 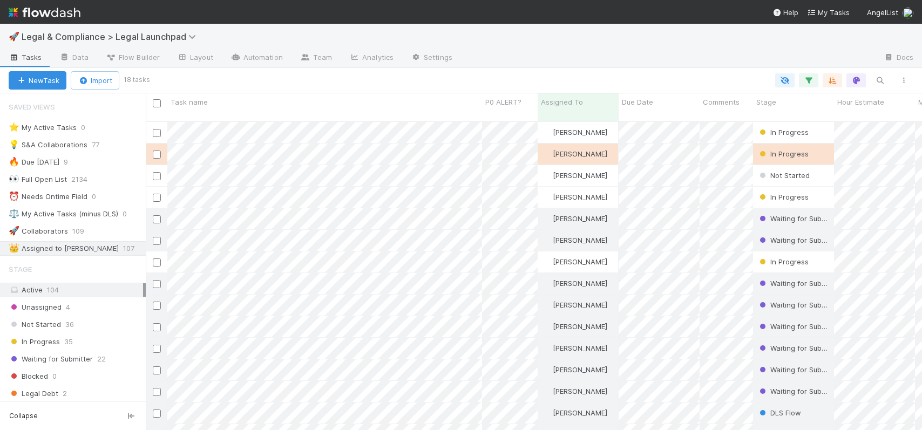 What do you see at coordinates (137, 80) in the screenshot?
I see `small: 18 tasks` at bounding box center [137, 80].